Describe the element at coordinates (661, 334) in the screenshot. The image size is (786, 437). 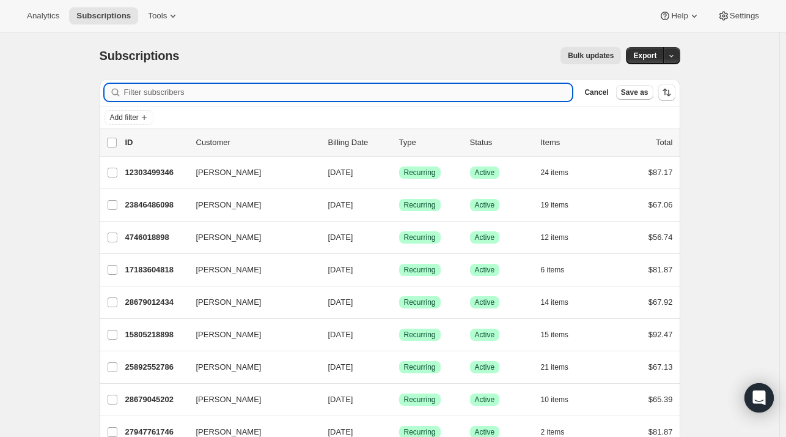
I see `span: $92.47` at that location.